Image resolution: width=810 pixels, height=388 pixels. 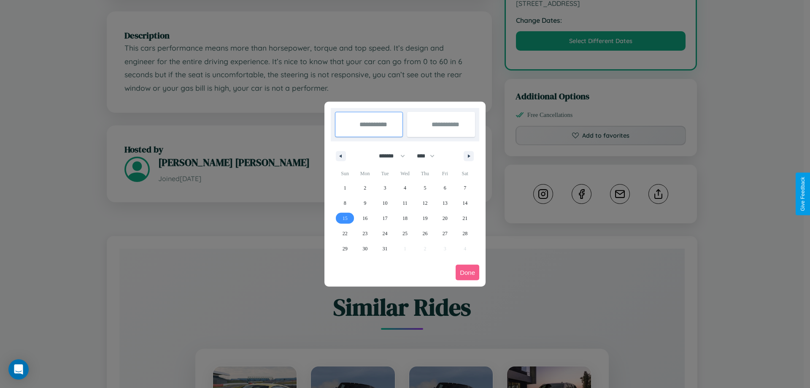 I want to click on button: 5, so click(x=425, y=188).